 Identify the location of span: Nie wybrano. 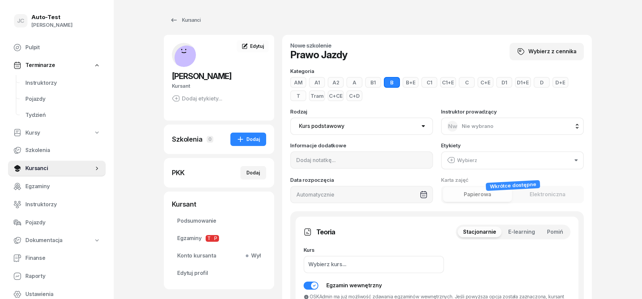
(477, 126).